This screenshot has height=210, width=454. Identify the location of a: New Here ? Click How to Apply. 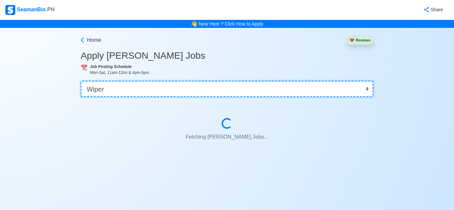
(231, 24).